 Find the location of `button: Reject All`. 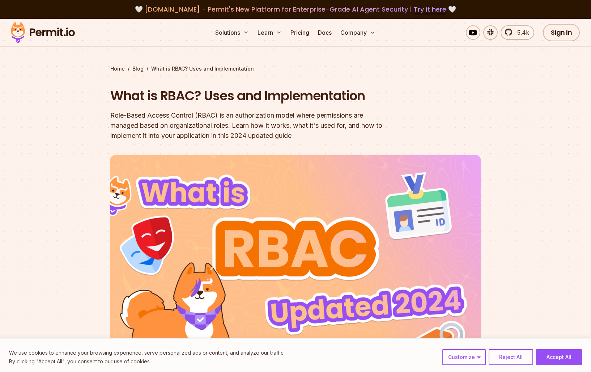

button: Reject All is located at coordinates (510, 357).